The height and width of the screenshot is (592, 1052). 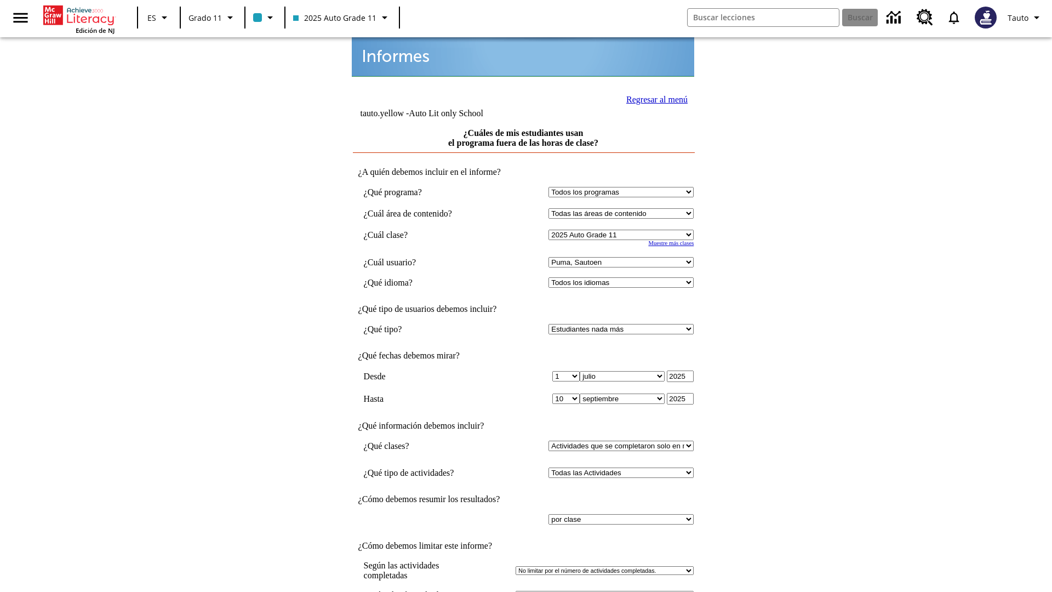 I want to click on button: Escoja un nuevo avatar, so click(x=986, y=18).